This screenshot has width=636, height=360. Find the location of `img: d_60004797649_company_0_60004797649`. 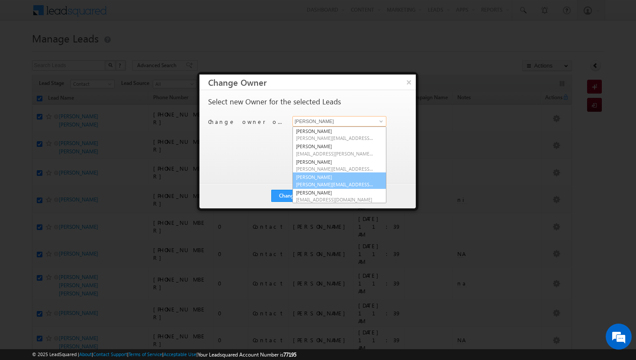

img: d_60004797649_company_0_60004797649 is located at coordinates (26, 51).